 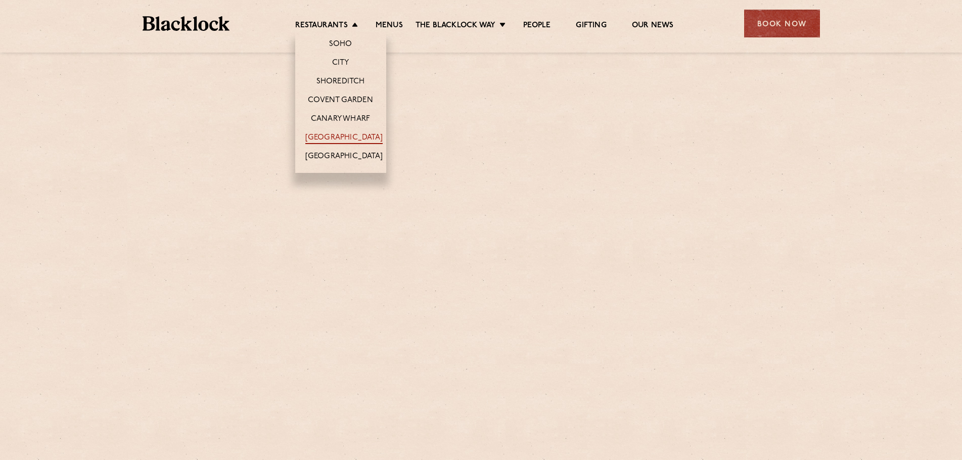 I want to click on a: Soho, so click(x=341, y=45).